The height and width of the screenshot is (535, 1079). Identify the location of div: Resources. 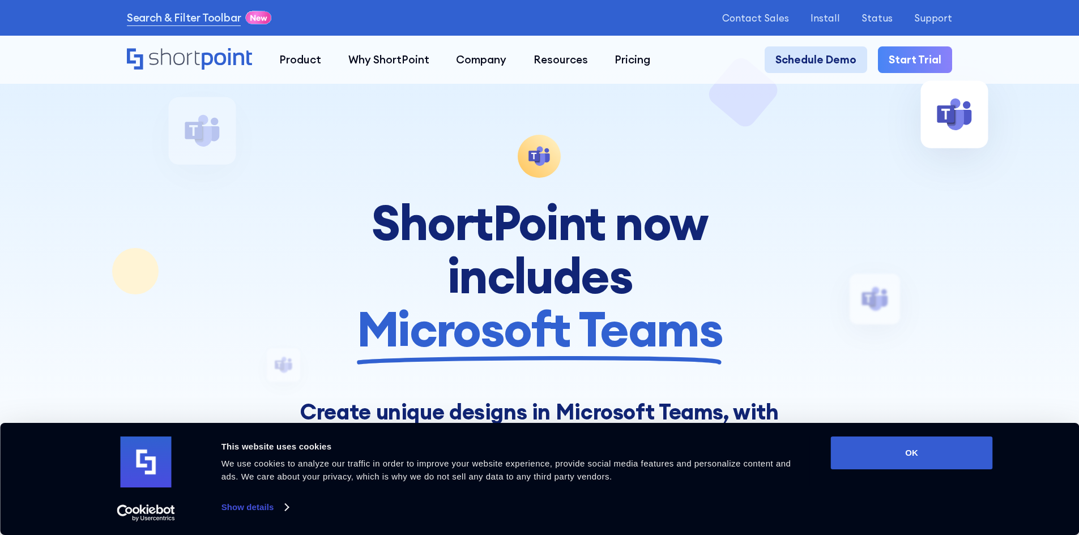
(561, 59).